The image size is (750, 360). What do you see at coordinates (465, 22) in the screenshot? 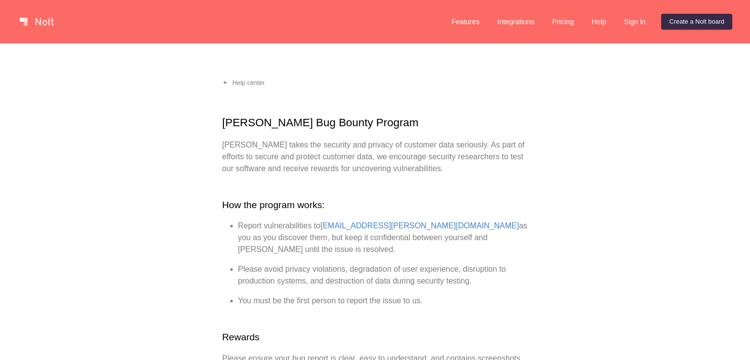
I see `a: Features` at bounding box center [465, 22].